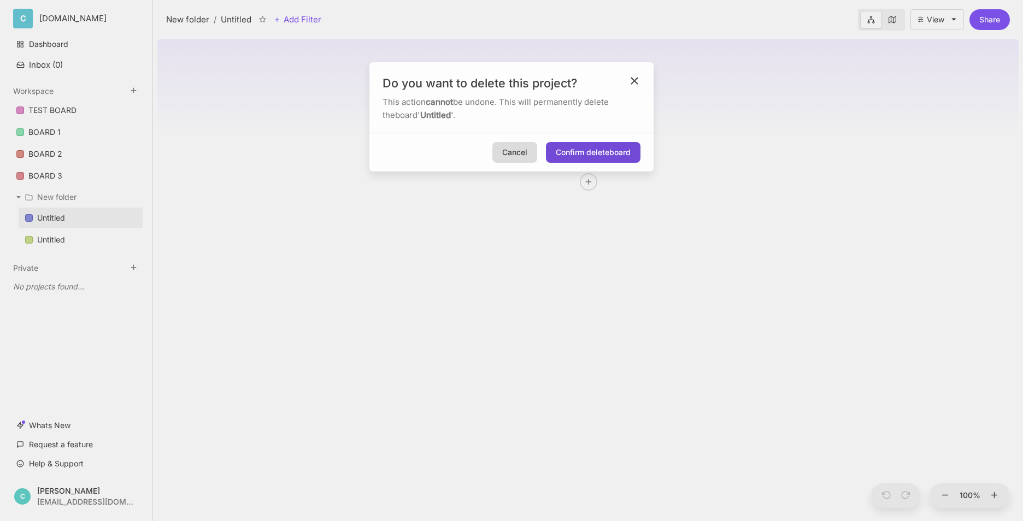 The width and height of the screenshot is (1023, 521). What do you see at coordinates (512, 83) in the screenshot?
I see `h3: Do you want to delete this project?` at bounding box center [512, 83].